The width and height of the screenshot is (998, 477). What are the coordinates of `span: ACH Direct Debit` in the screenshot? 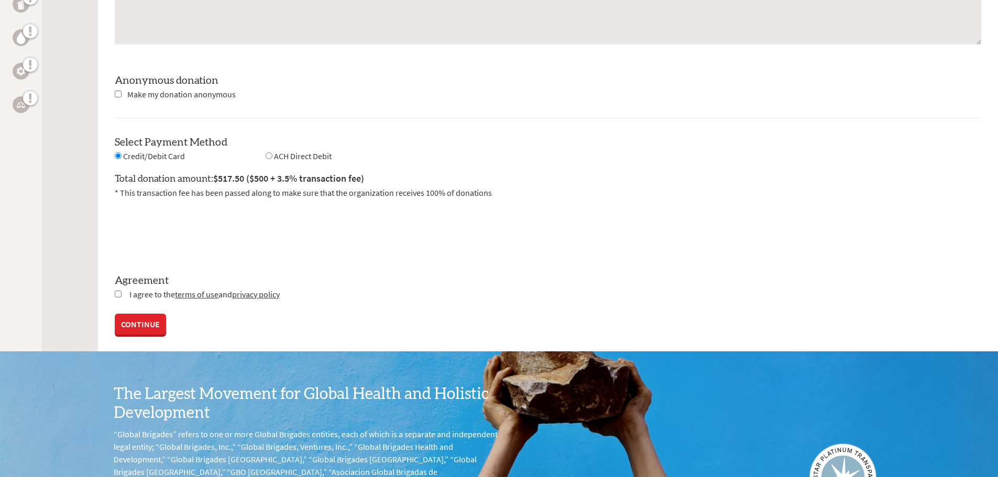 It's located at (303, 156).